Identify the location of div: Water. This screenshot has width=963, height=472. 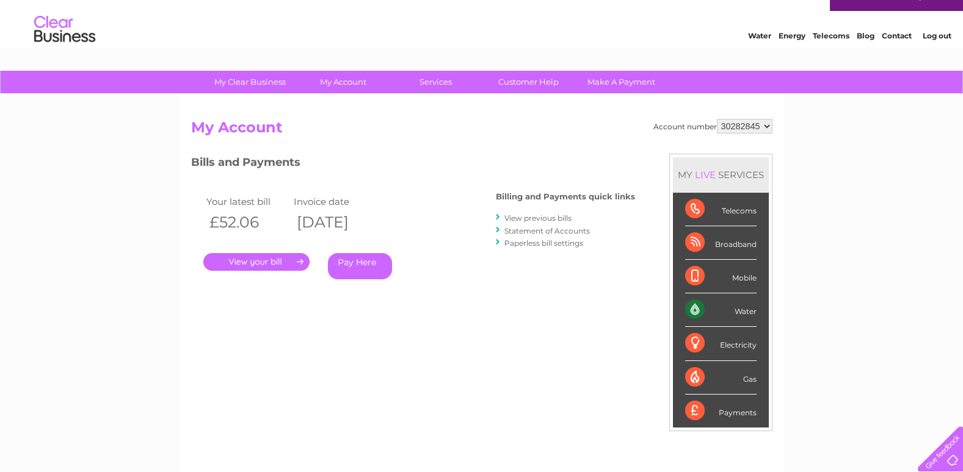
(720, 310).